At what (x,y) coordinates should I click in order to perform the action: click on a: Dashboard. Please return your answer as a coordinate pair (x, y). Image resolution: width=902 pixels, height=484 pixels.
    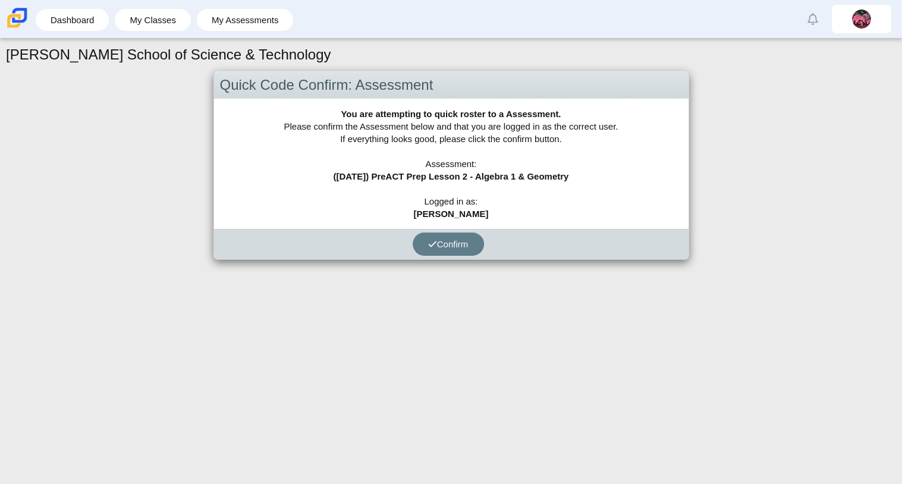
    Looking at the image, I should click on (72, 20).